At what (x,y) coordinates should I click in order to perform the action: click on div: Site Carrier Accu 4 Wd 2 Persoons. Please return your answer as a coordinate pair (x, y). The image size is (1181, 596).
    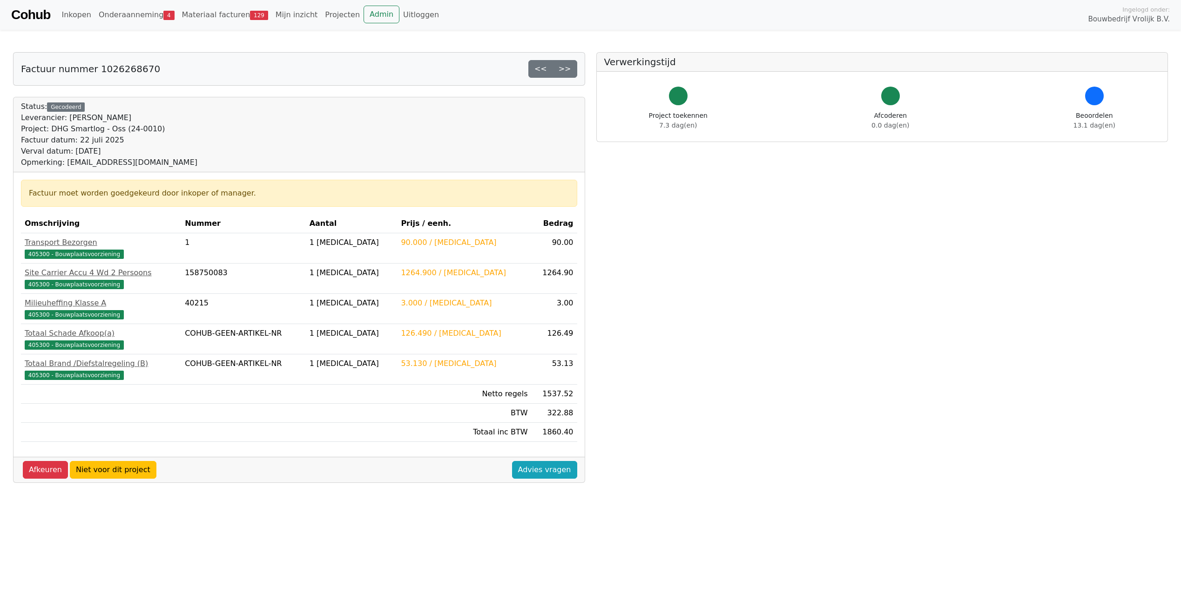
    Looking at the image, I should click on (101, 273).